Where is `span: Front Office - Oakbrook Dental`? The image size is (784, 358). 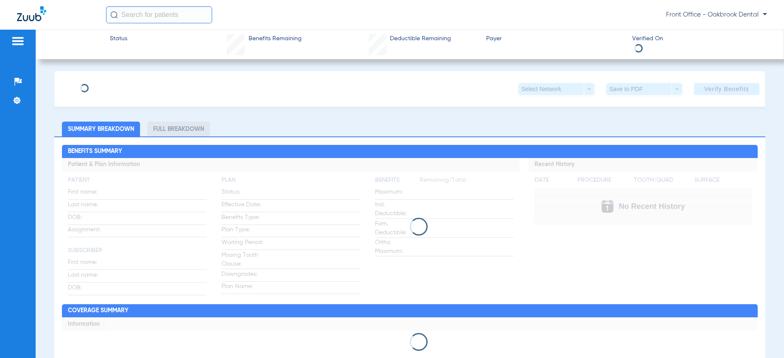 span: Front Office - Oakbrook Dental is located at coordinates (716, 15).